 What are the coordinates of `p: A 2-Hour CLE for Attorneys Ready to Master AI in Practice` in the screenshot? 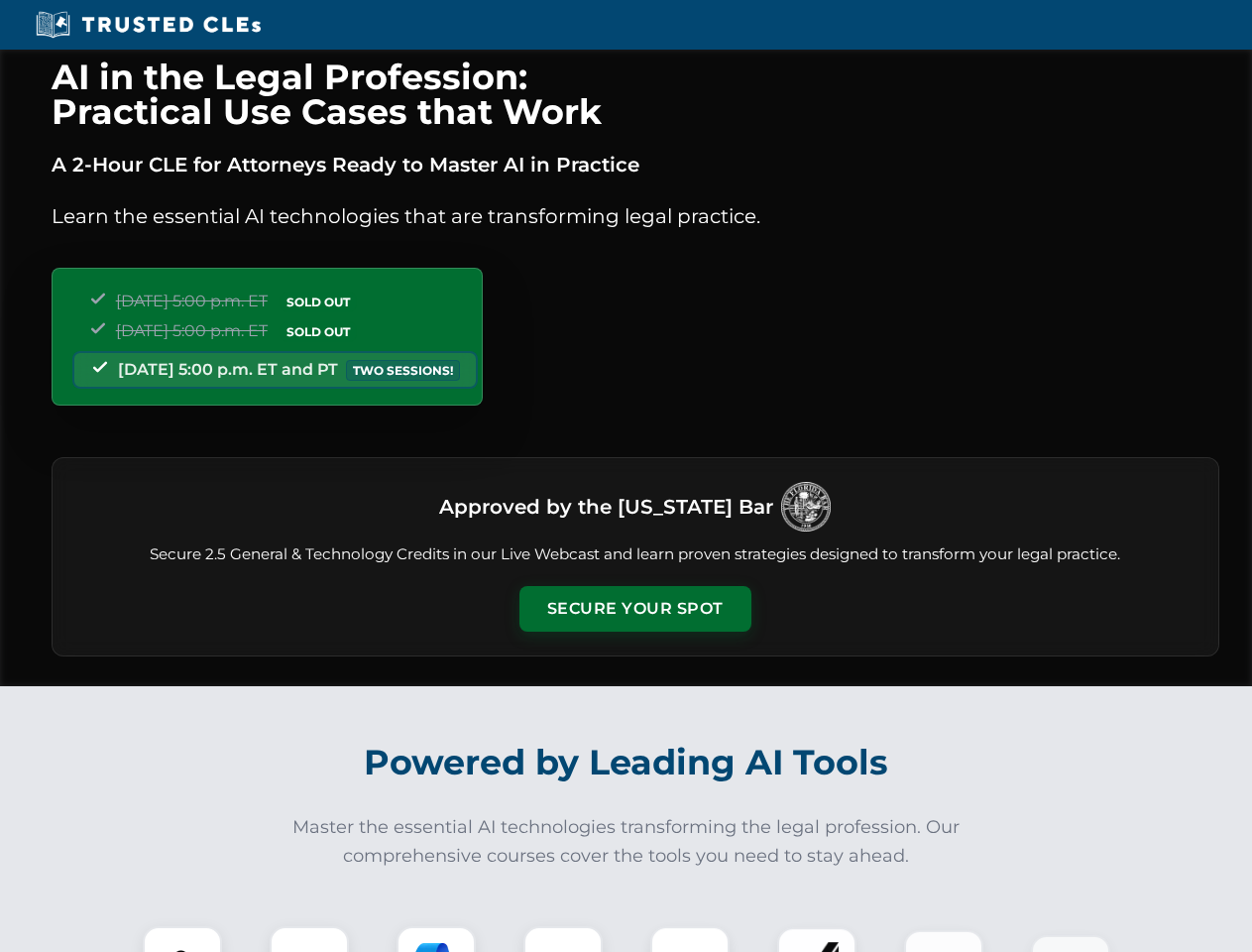 It's located at (635, 164).